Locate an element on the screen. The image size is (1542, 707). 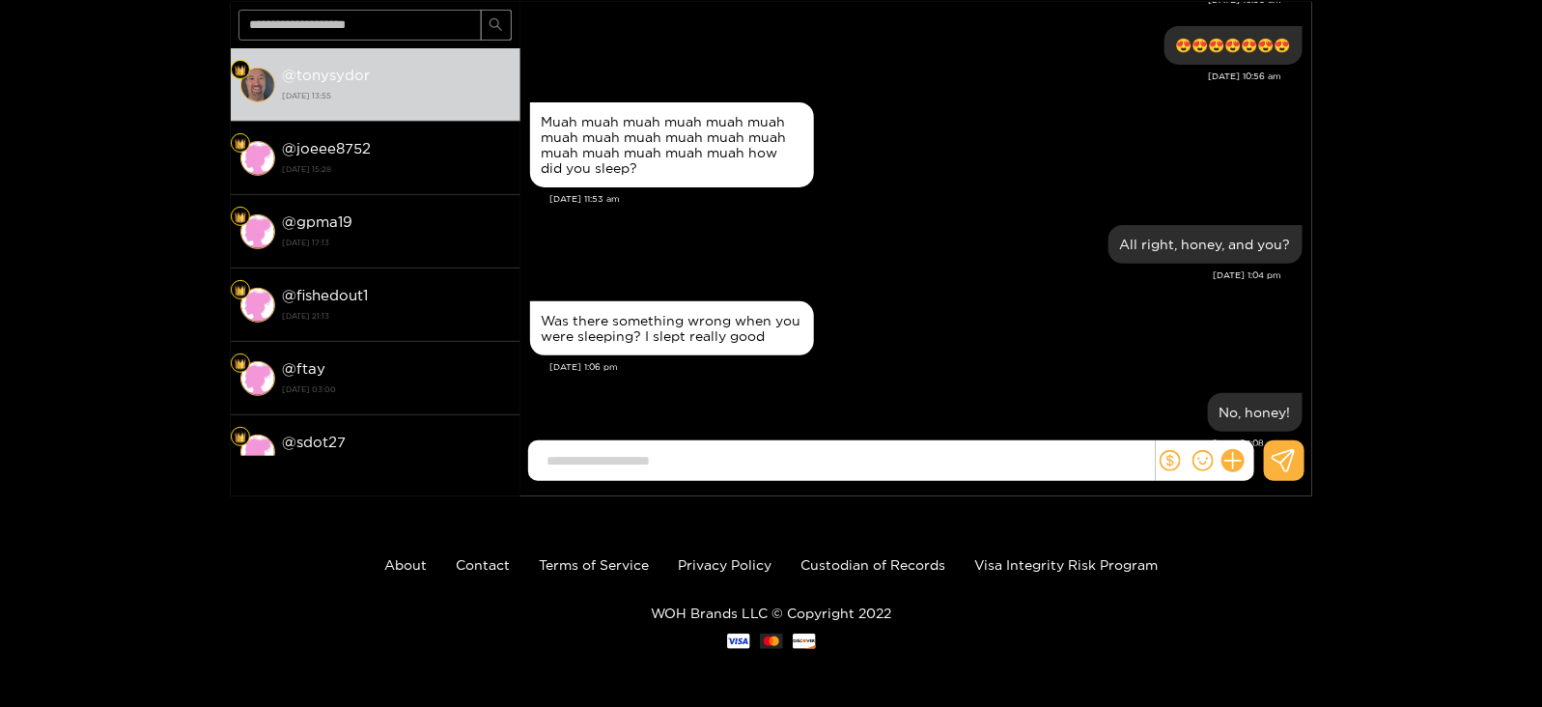
strong: @ joeee8752 is located at coordinates (327, 148).